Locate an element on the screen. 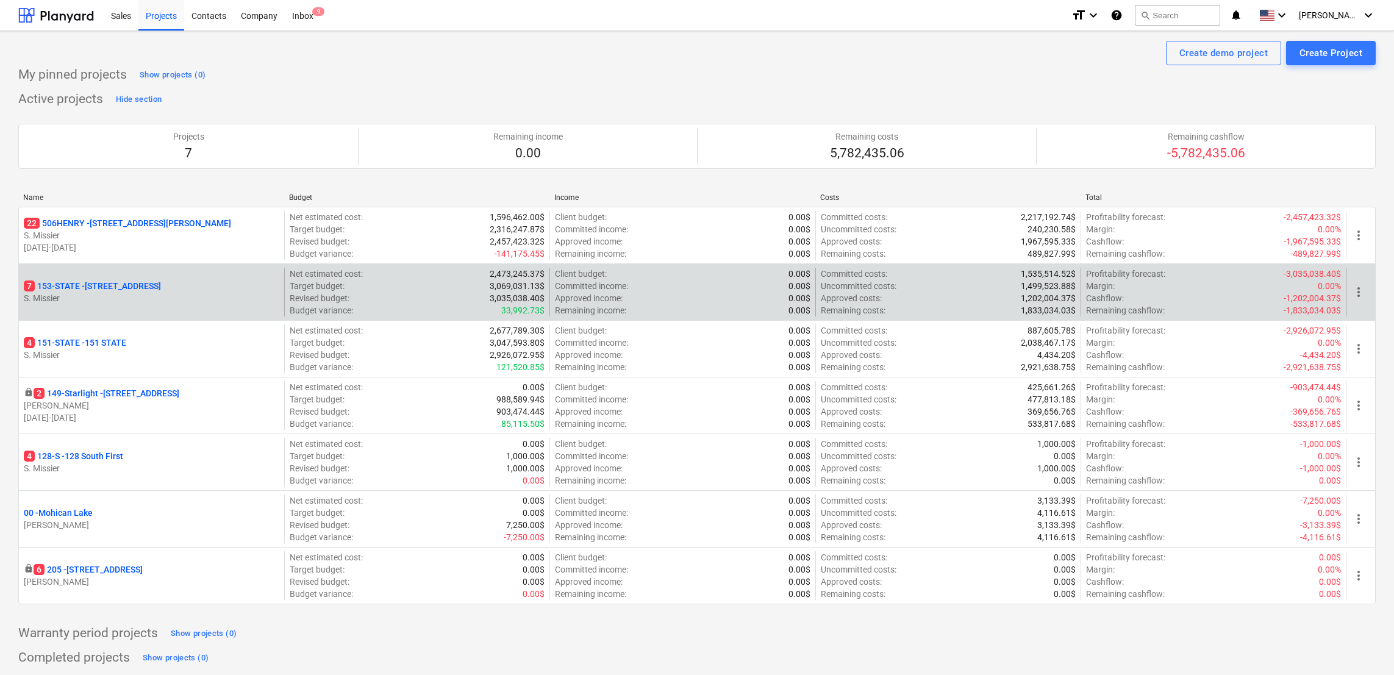 This screenshot has width=1394, height=675. div: Create demo project is located at coordinates (1223, 53).